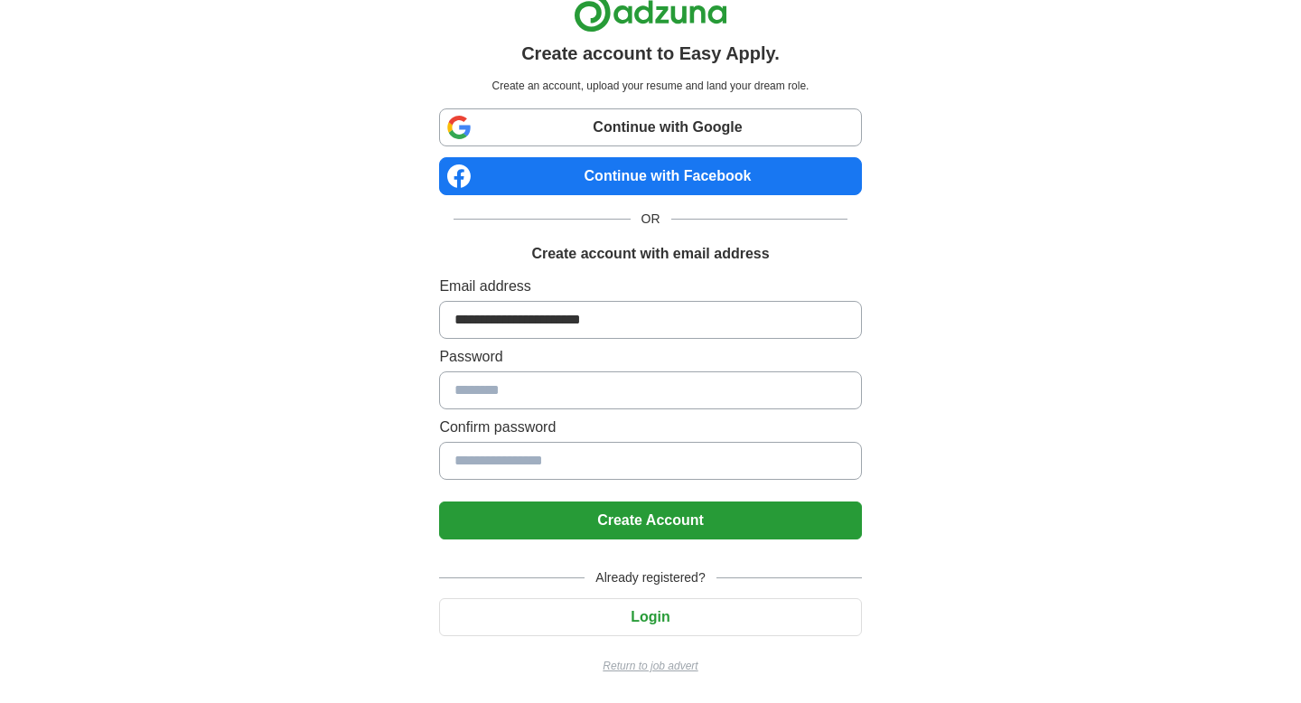 Image resolution: width=1301 pixels, height=703 pixels. I want to click on button: Login, so click(650, 617).